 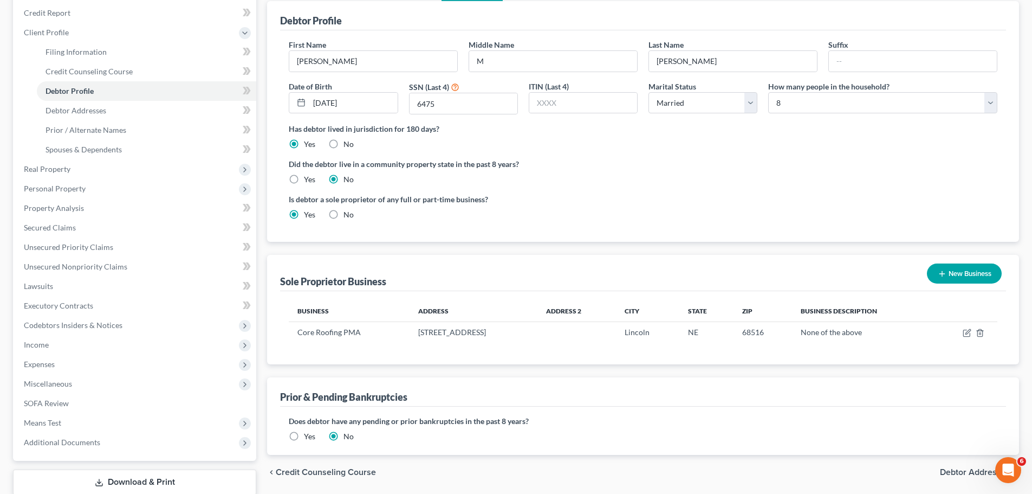 I want to click on button: Debtor Addresses chevron_right, so click(x=980, y=472).